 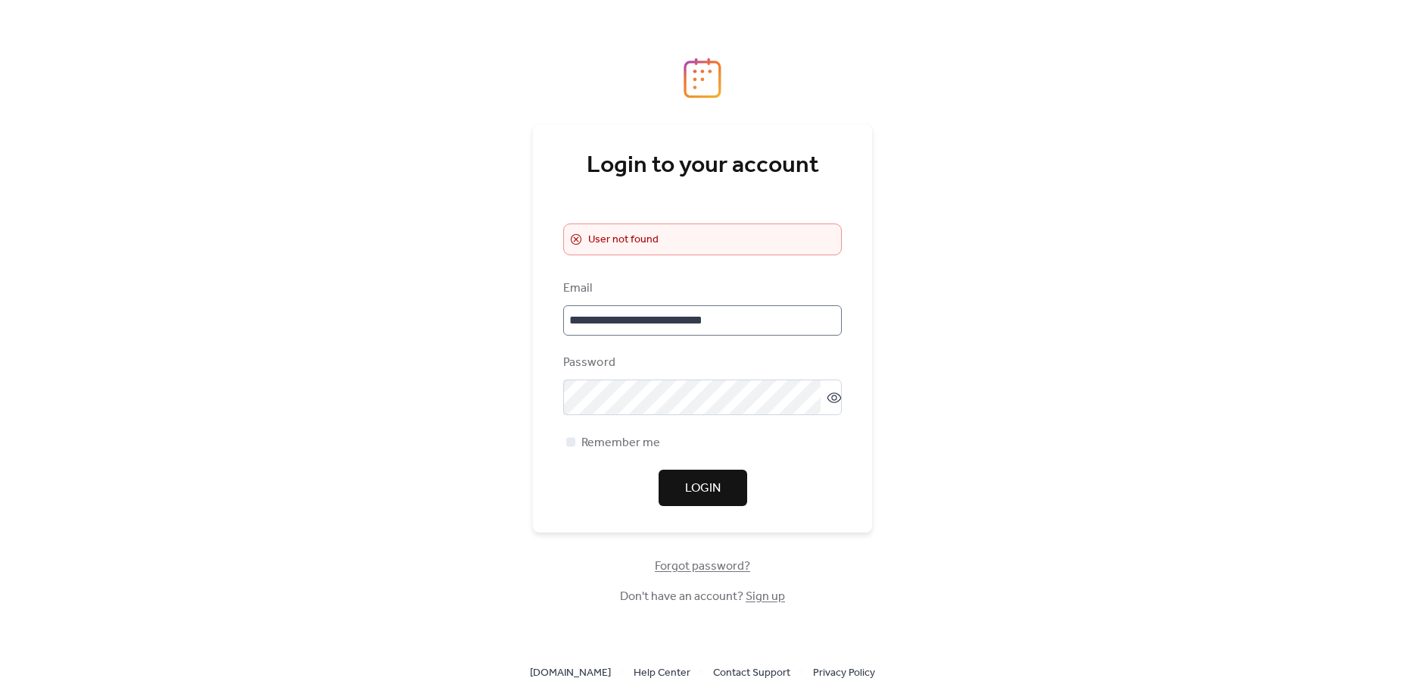 I want to click on span: Contact Support, so click(x=752, y=673).